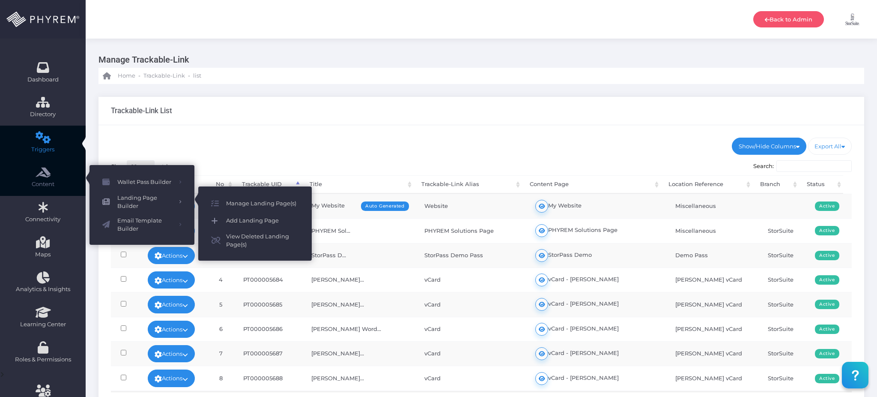 The image size is (877, 397). I want to click on span: Triggers, so click(43, 149).